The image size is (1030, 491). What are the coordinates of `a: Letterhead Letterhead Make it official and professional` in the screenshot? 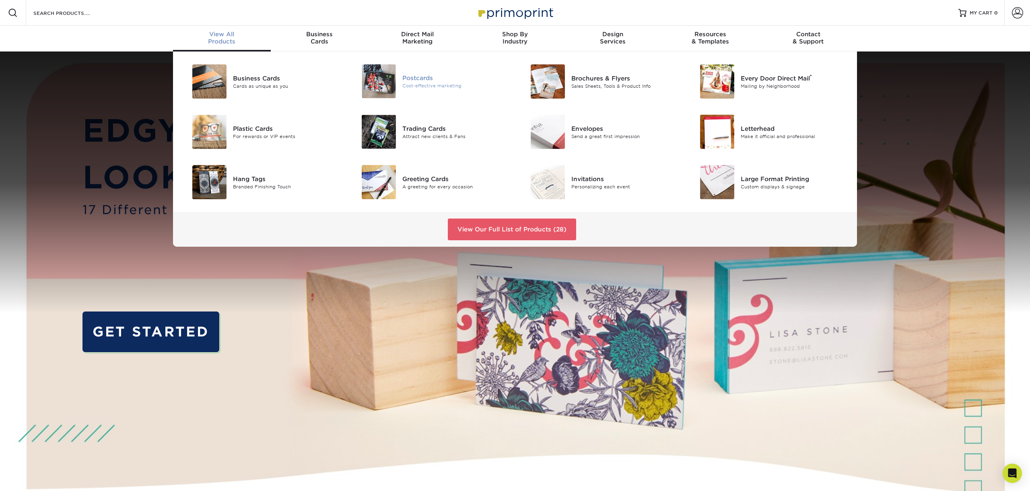 It's located at (769, 132).